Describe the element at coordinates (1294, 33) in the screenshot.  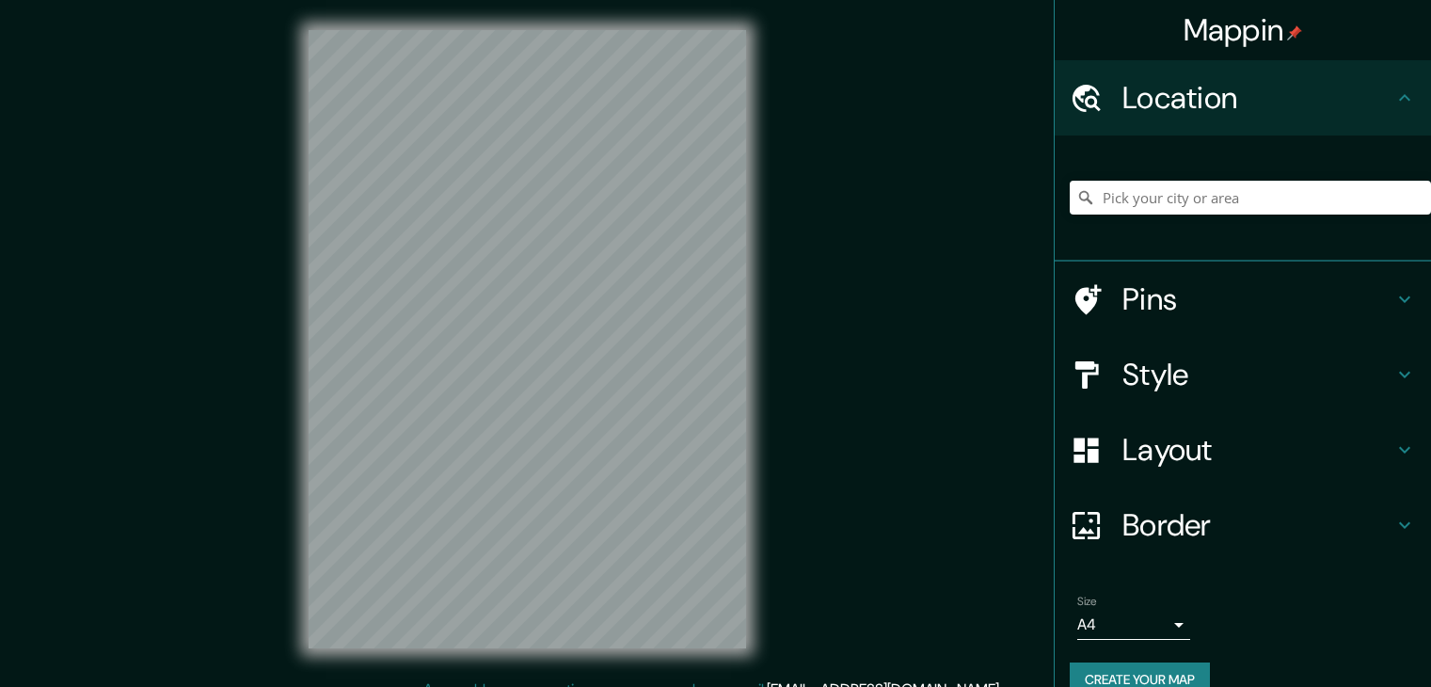
I see `img: pin-icon.png` at that location.